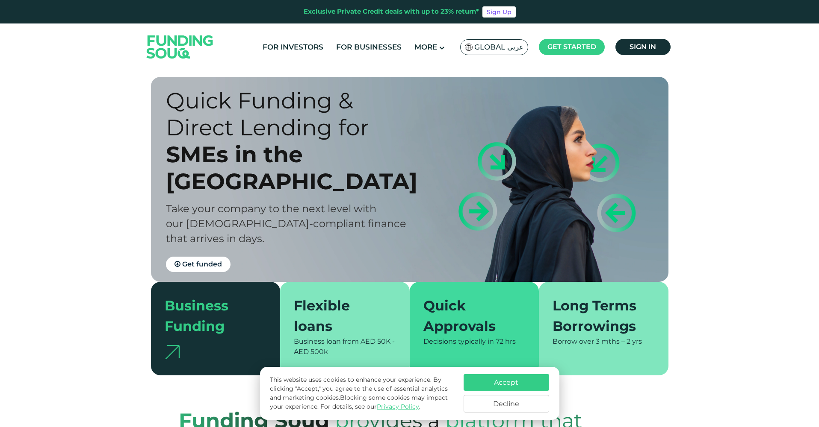 The width and height of the screenshot is (819, 427). I want to click on span: More, so click(425, 47).